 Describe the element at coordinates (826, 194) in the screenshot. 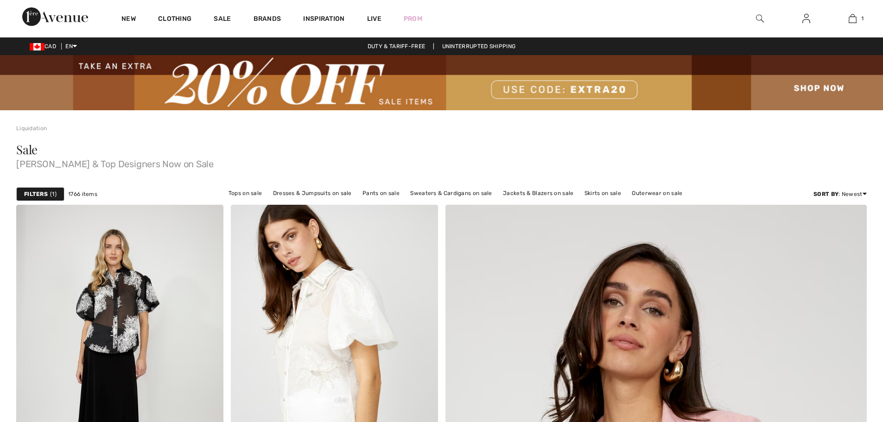

I see `strong: Sort By` at that location.